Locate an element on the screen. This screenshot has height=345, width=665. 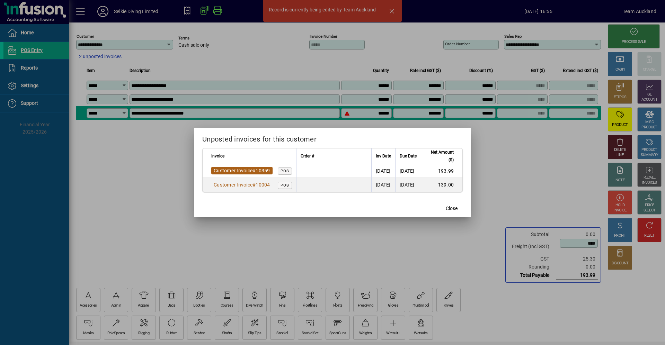
h2: Unposted invoices for this customer is located at coordinates (332, 138).